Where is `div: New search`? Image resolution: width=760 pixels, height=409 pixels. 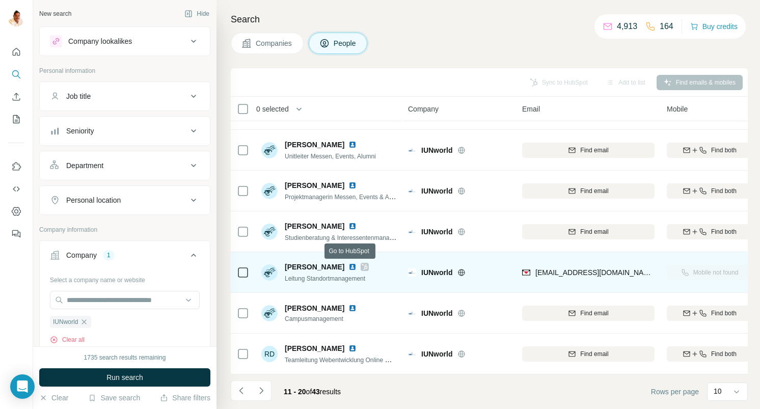
div: New search is located at coordinates (55, 14).